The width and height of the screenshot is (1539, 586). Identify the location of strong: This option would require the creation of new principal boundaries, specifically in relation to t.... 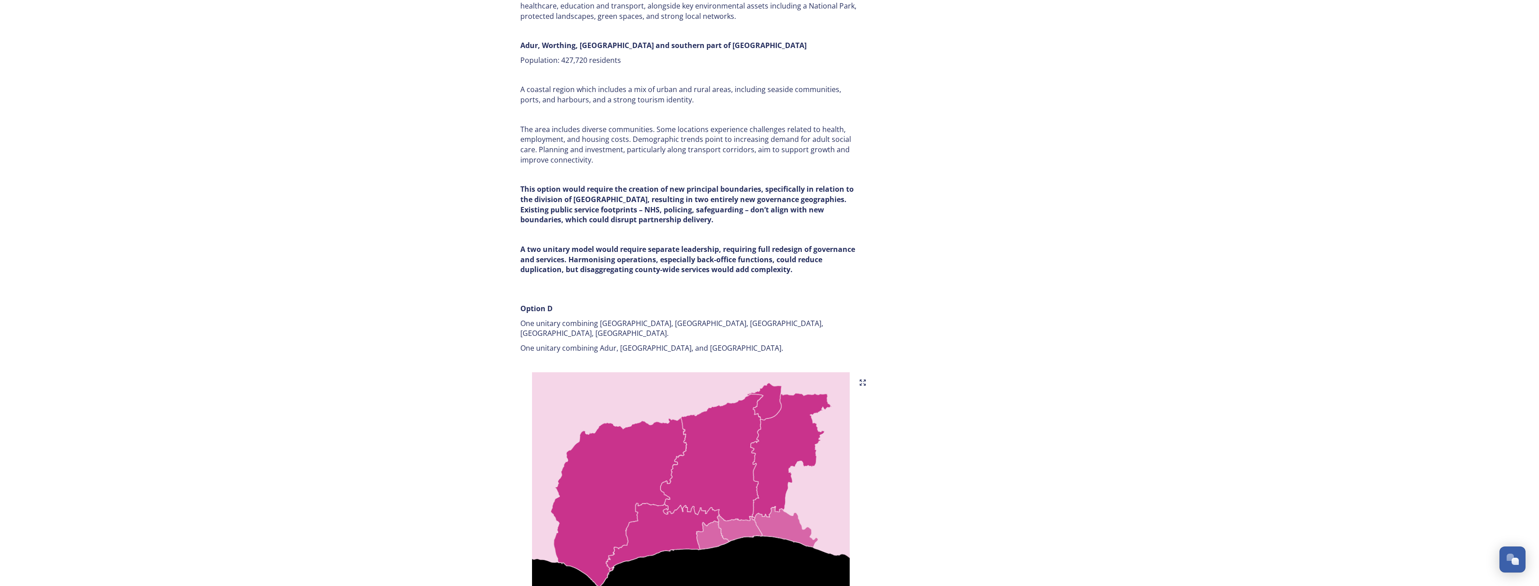
(688, 204).